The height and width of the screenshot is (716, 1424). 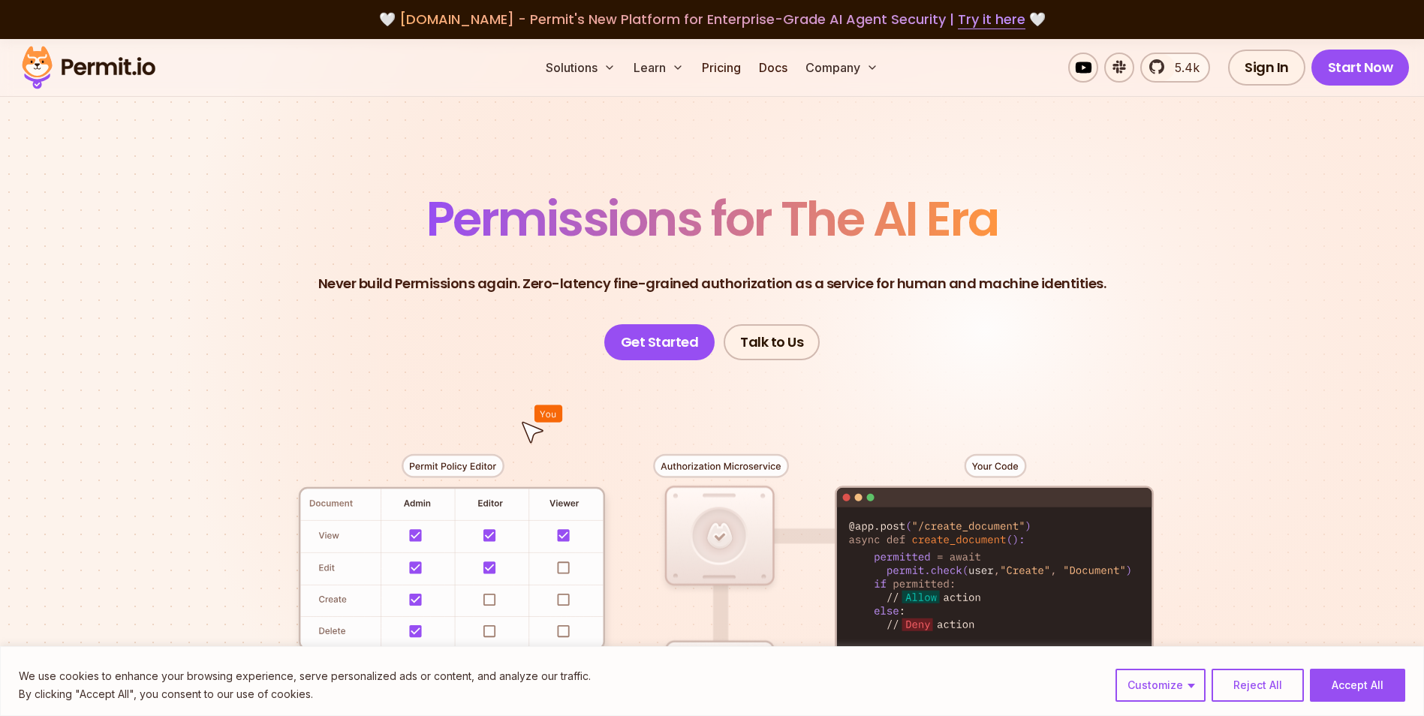 What do you see at coordinates (1267, 68) in the screenshot?
I see `a: Sign In` at bounding box center [1267, 68].